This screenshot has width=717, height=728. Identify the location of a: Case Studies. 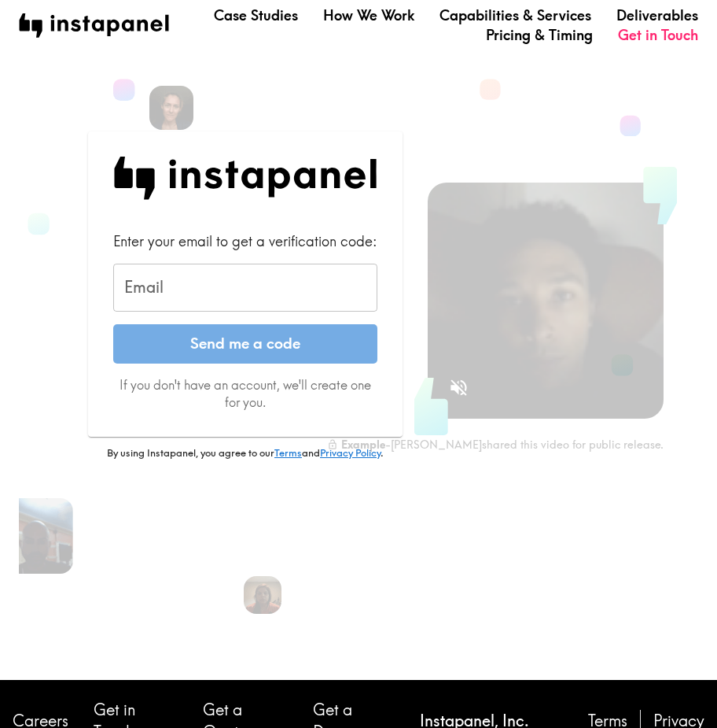
(256, 15).